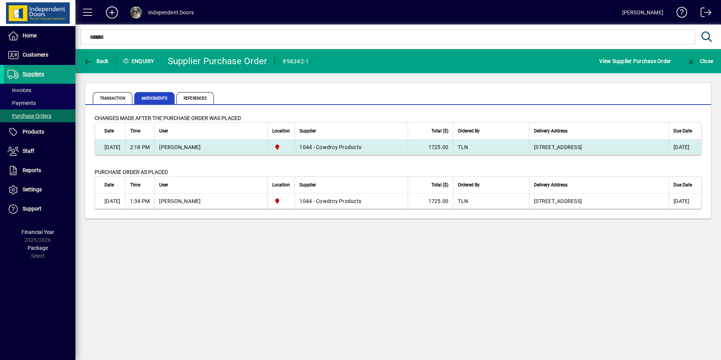 Image resolution: width=721 pixels, height=360 pixels. I want to click on a: Payments, so click(40, 103).